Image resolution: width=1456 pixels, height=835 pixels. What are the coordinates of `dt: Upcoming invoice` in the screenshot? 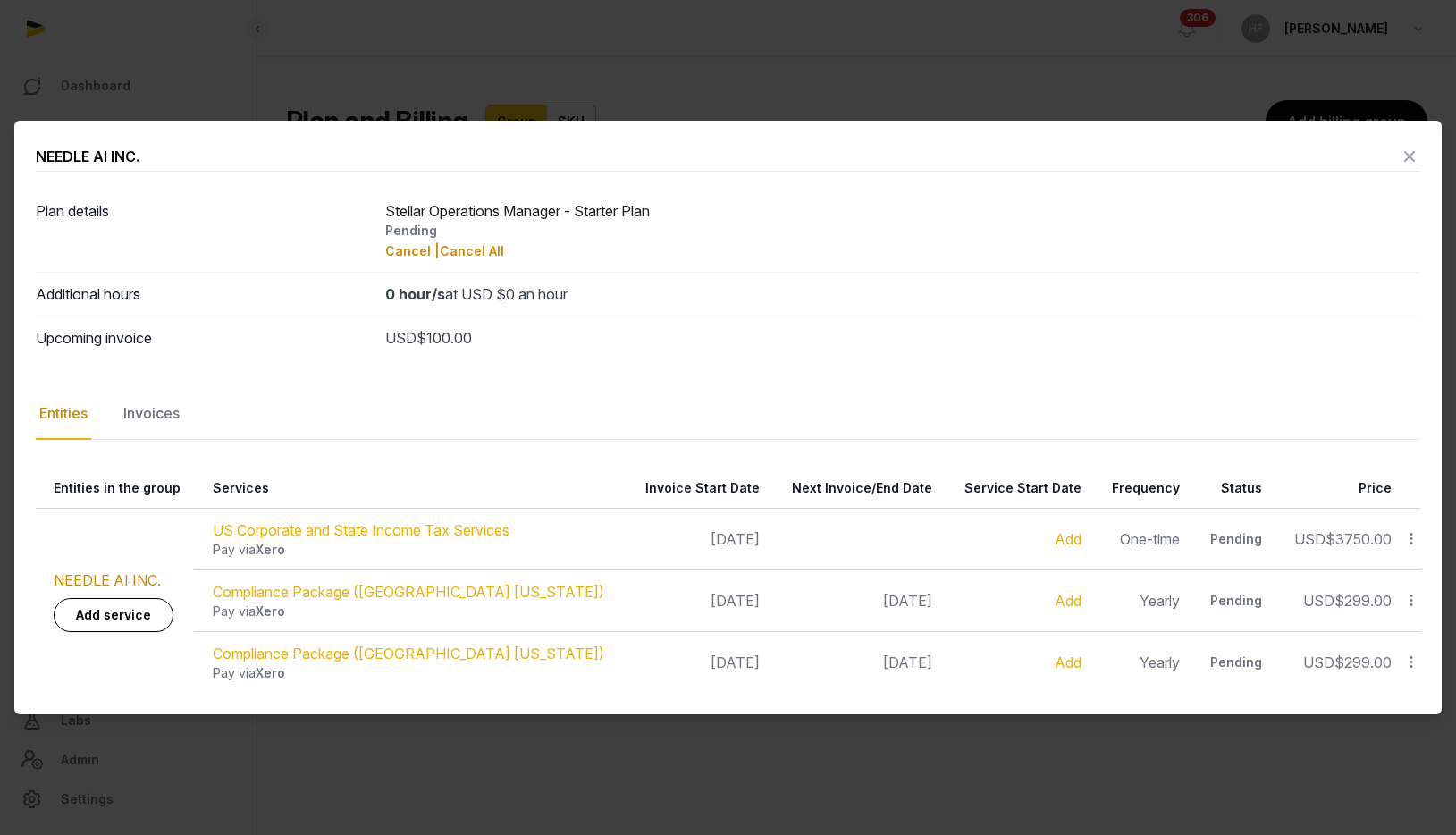 It's located at (203, 338).